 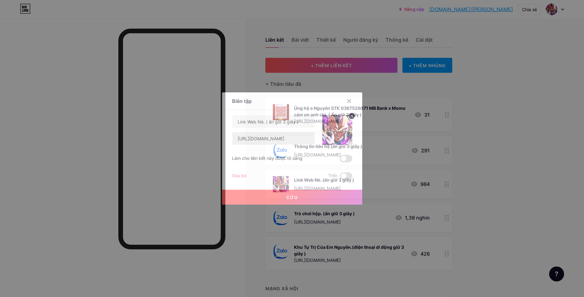 I want to click on font: Xóa bỏ, so click(x=239, y=176).